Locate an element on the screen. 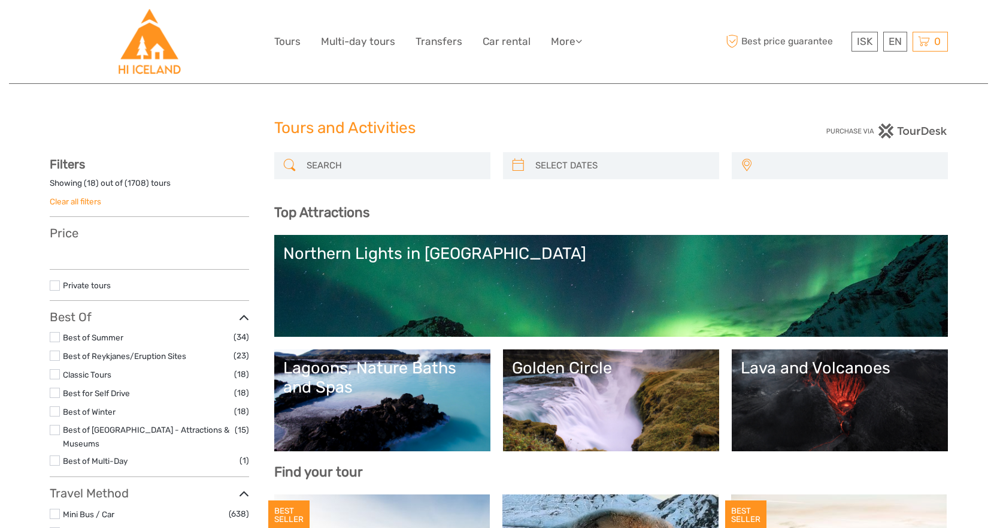 This screenshot has width=997, height=528. h3: Price is located at coordinates (149, 233).